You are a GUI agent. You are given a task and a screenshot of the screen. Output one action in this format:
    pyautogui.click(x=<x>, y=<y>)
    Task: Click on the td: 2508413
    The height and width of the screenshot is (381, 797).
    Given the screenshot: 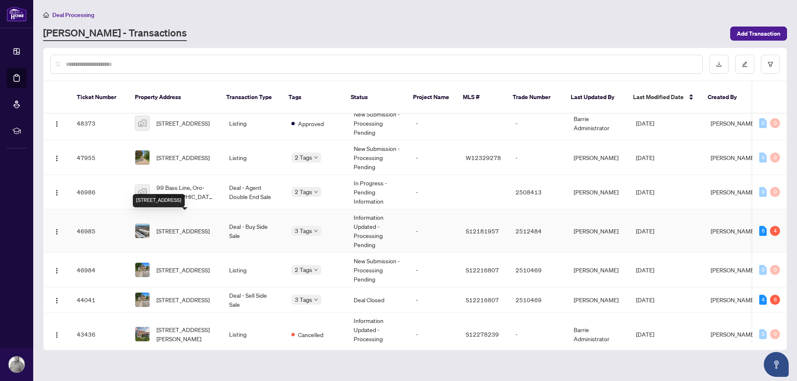 What is the action you would take?
    pyautogui.click(x=538, y=192)
    